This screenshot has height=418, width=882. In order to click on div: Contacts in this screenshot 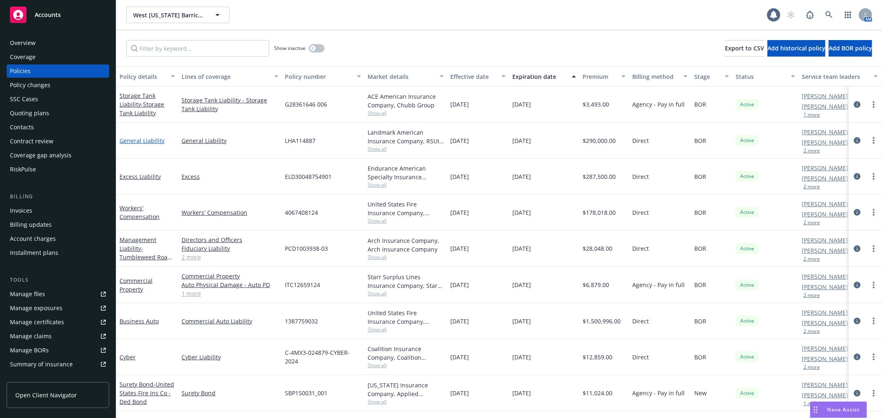, I will do `click(22, 127)`.